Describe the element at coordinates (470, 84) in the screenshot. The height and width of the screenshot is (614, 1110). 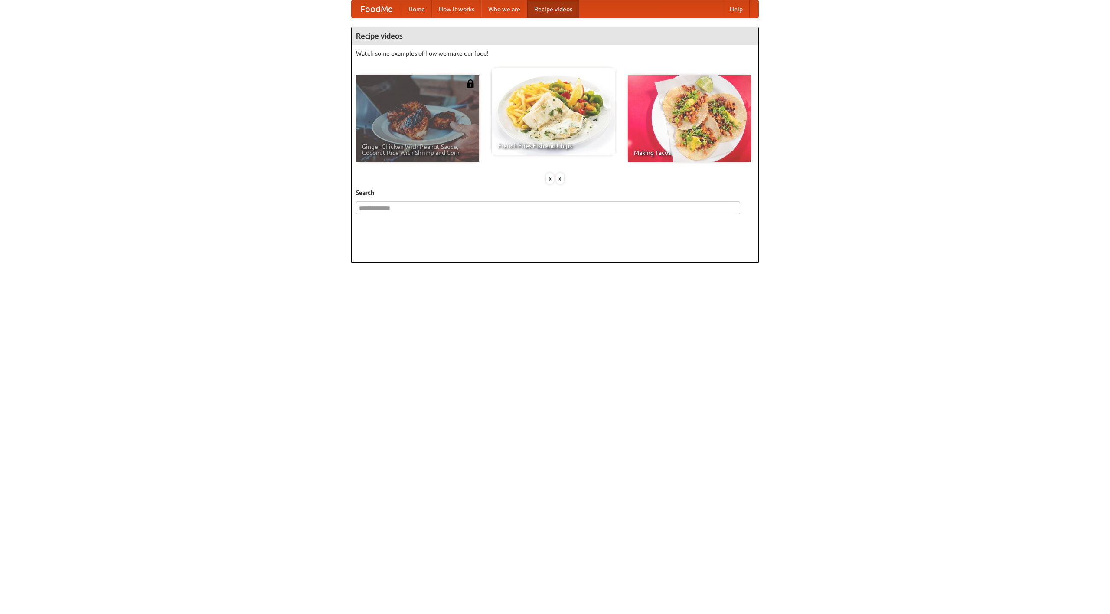
I see `img: 483408.png` at that location.